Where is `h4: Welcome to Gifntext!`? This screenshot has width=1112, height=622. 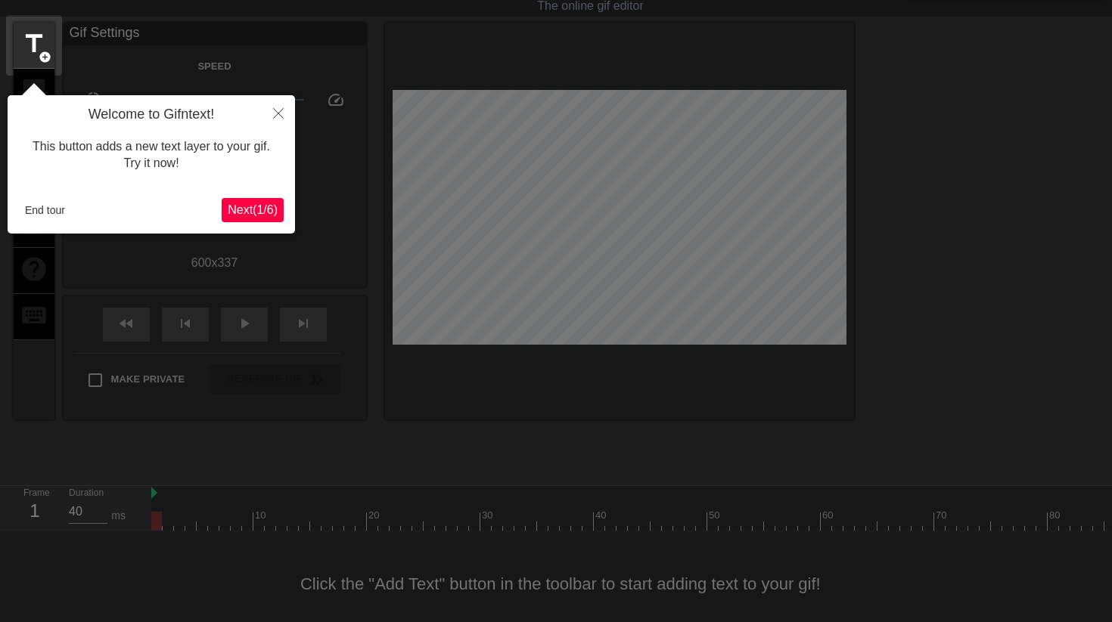 h4: Welcome to Gifntext! is located at coordinates (151, 115).